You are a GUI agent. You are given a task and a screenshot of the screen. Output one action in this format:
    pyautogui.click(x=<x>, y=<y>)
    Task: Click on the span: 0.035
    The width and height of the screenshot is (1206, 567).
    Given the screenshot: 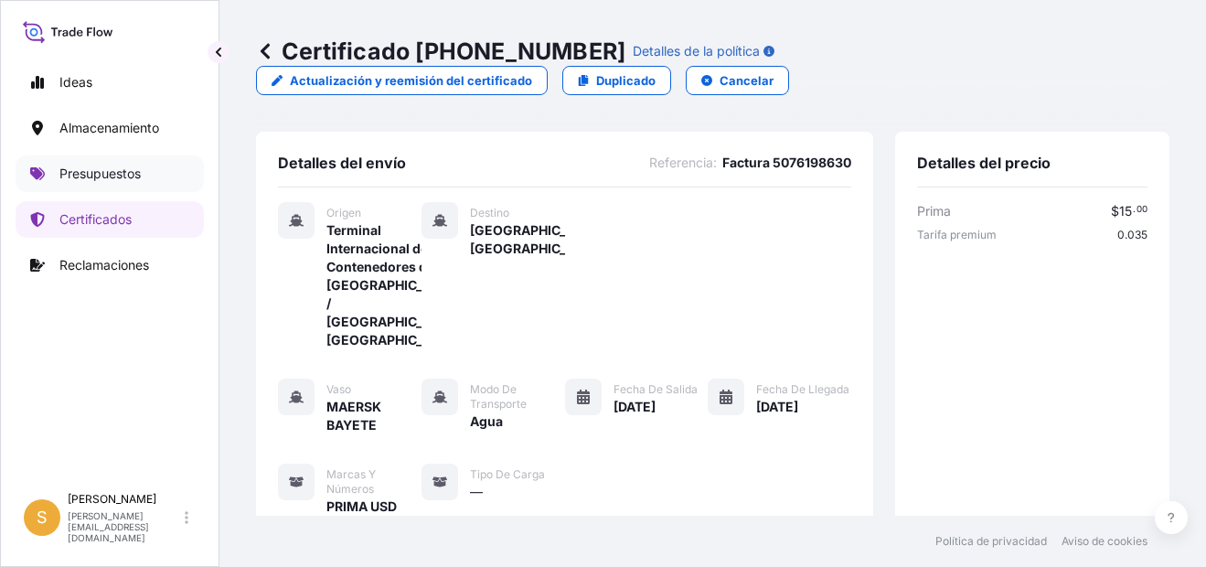 What is the action you would take?
    pyautogui.click(x=1132, y=235)
    